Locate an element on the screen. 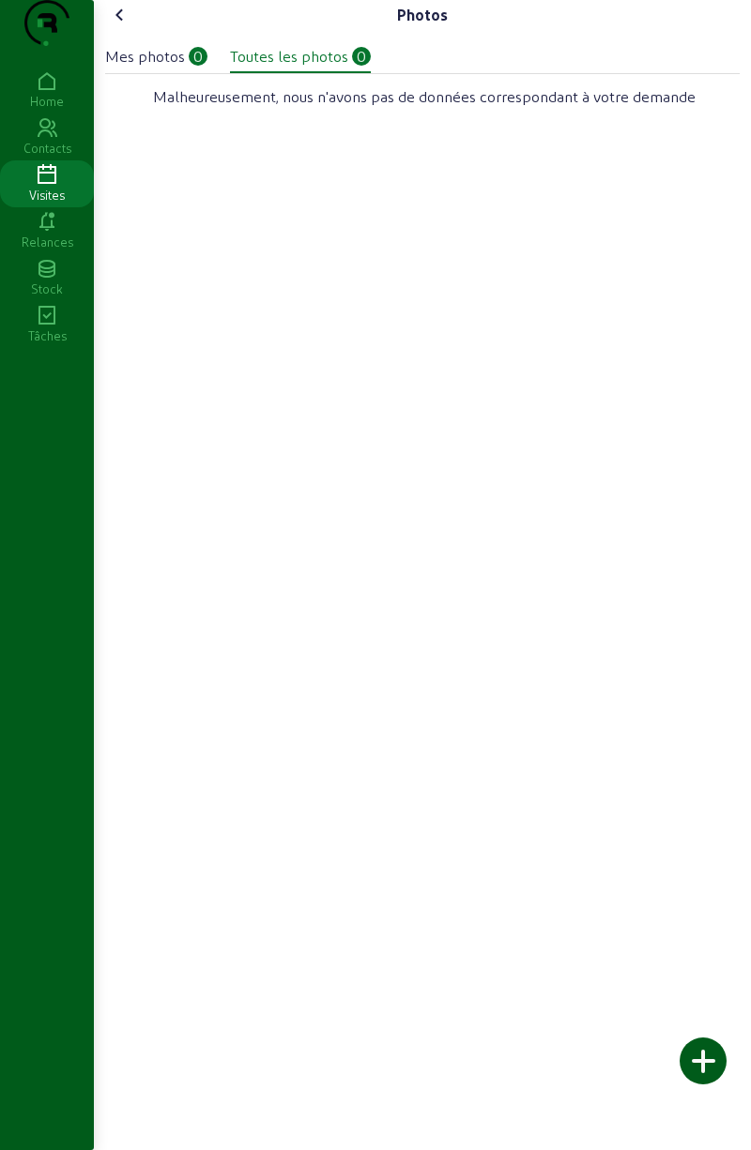 This screenshot has width=751, height=1150. span: Malheureusement, nous n'avons pas de données correspondant à votre demande is located at coordinates (424, 97).